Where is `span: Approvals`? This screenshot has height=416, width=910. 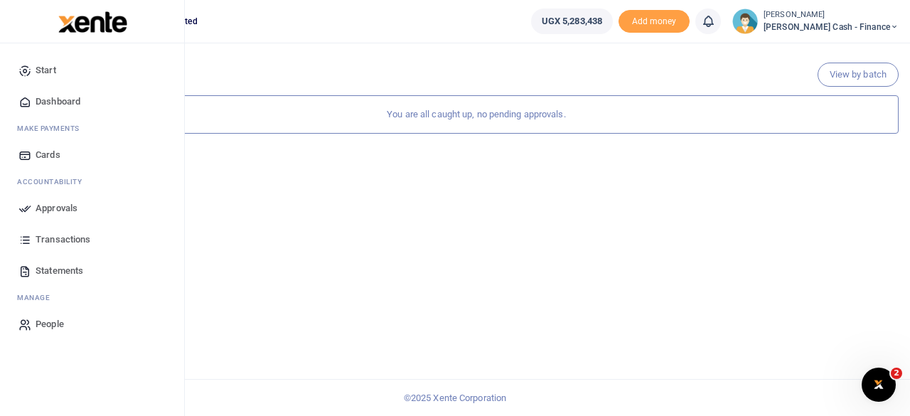
span: Approvals is located at coordinates (56, 208).